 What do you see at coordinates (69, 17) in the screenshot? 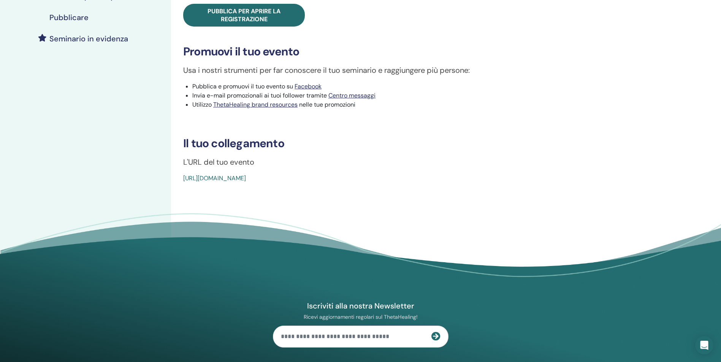
I see `h4: Pubblicare` at bounding box center [69, 17].